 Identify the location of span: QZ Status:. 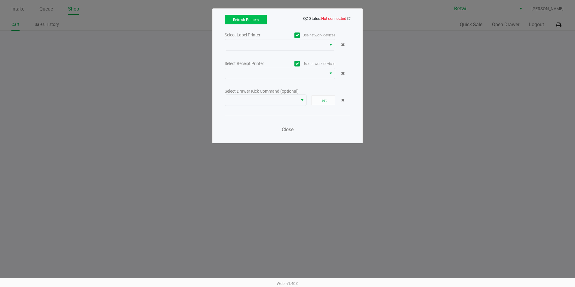
(327, 18).